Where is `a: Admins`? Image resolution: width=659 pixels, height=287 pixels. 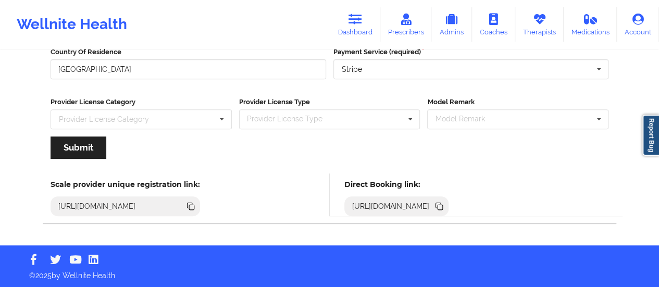 a: Admins is located at coordinates (452, 24).